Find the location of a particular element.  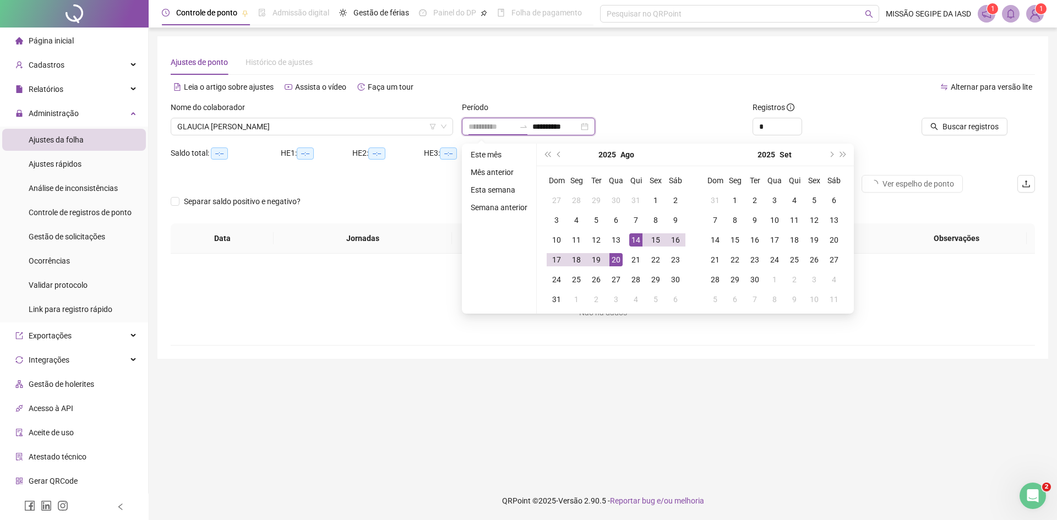

div: 5 is located at coordinates (596, 220).